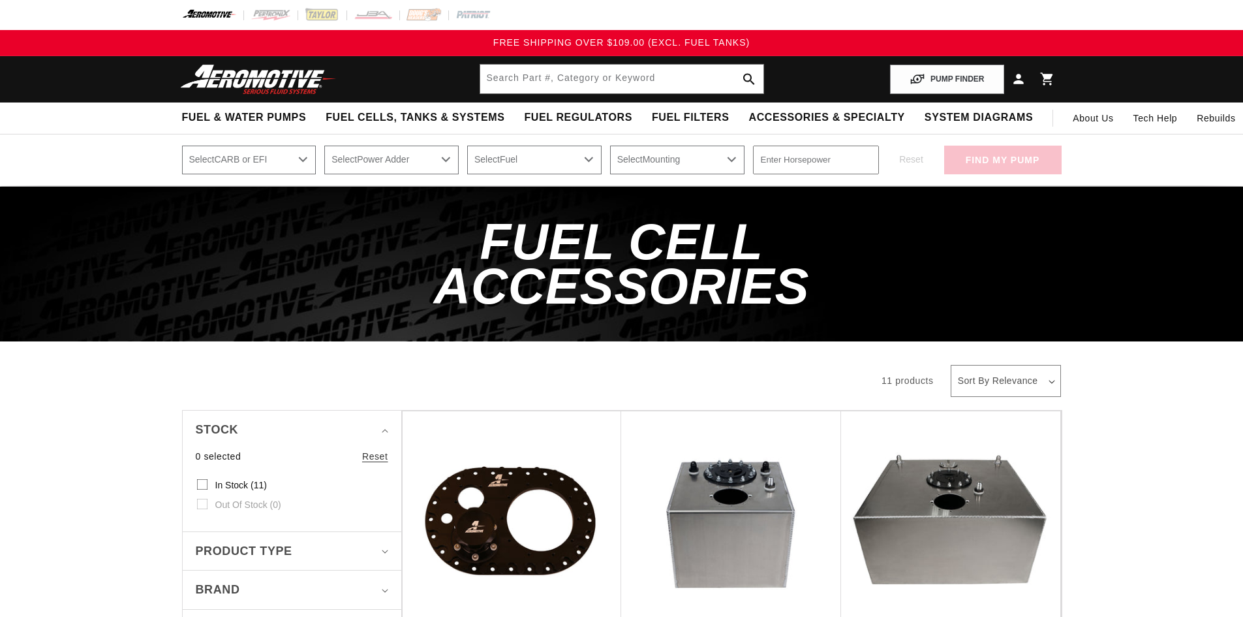  Describe the element at coordinates (979, 117) in the screenshot. I see `summary: System Diagrams` at that location.